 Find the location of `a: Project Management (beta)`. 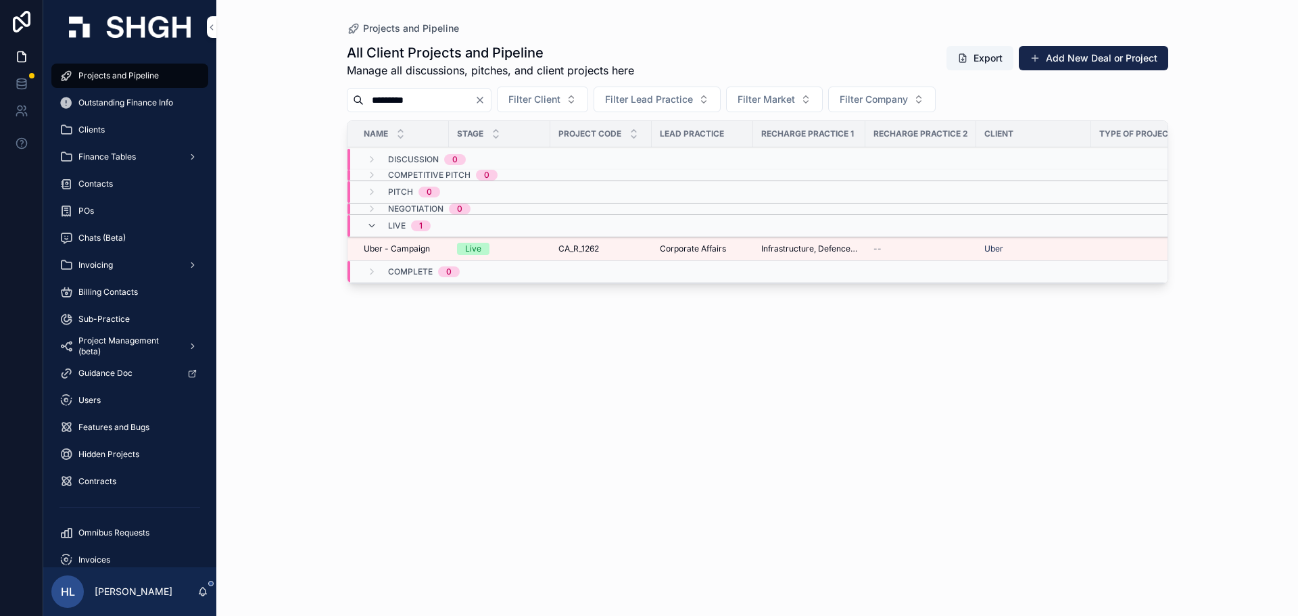

a: Project Management (beta) is located at coordinates (130, 346).